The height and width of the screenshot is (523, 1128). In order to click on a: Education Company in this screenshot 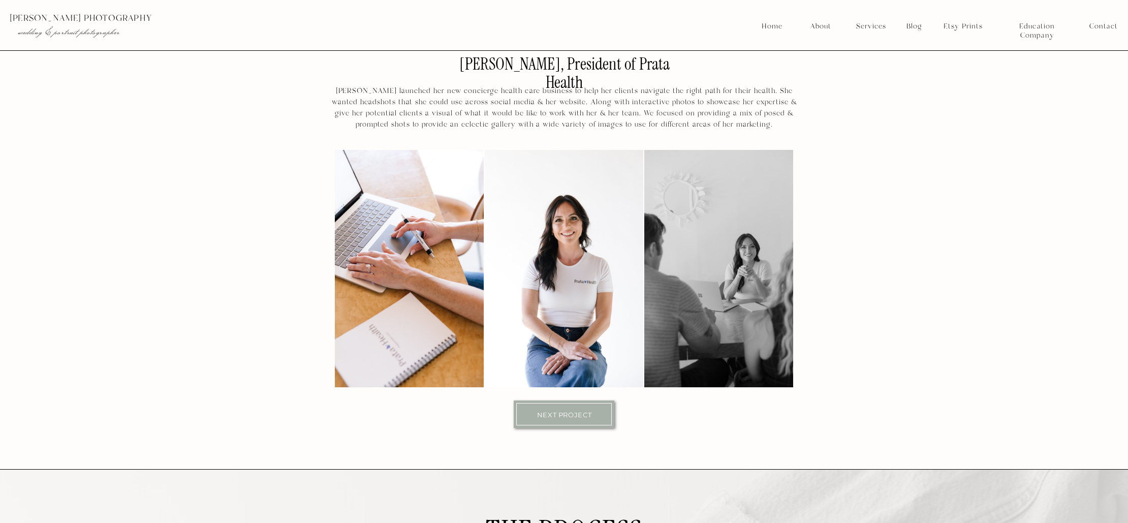, I will do `click(1037, 26)`.